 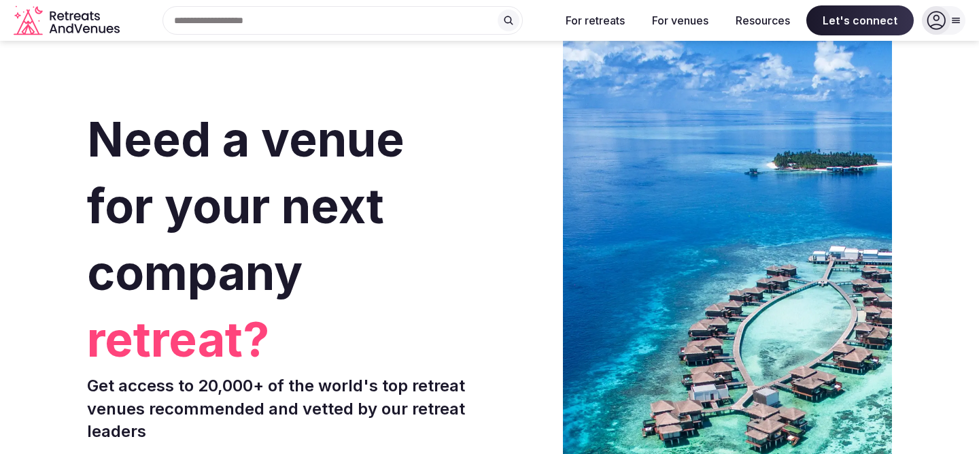 What do you see at coordinates (763, 20) in the screenshot?
I see `button: Resources` at bounding box center [763, 20].